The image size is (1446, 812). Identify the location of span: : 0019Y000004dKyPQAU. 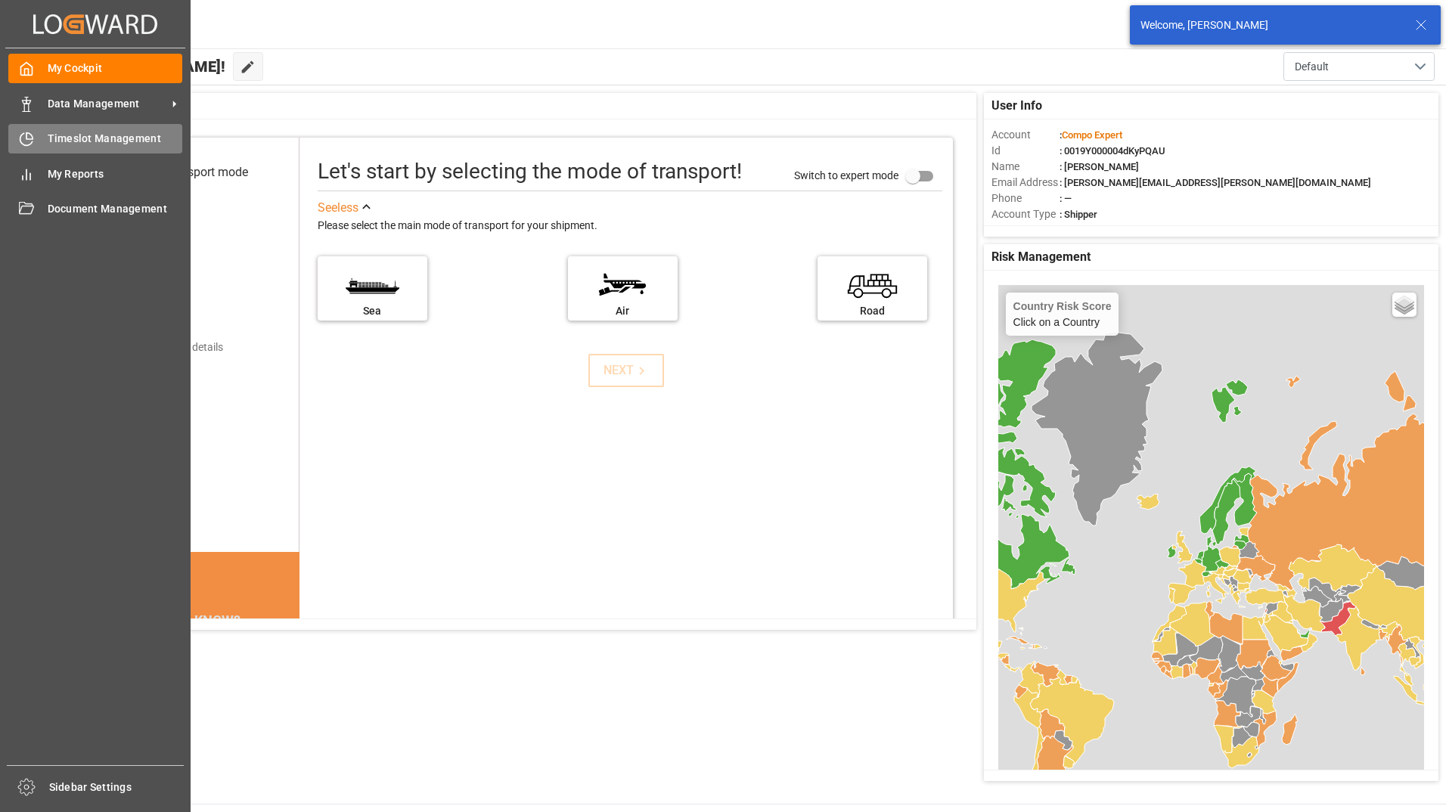
(1112, 150).